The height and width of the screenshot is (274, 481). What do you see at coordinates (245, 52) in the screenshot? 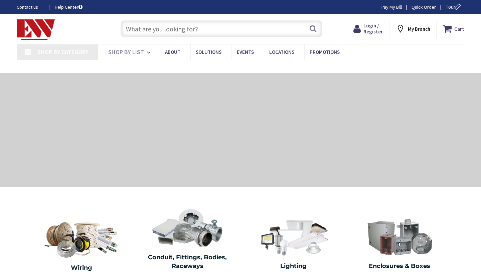
I see `span: Events` at bounding box center [245, 52].